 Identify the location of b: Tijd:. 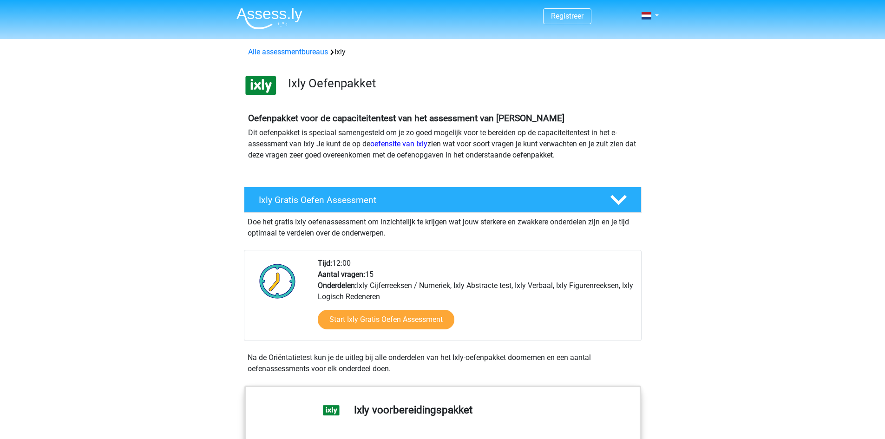
(325, 263).